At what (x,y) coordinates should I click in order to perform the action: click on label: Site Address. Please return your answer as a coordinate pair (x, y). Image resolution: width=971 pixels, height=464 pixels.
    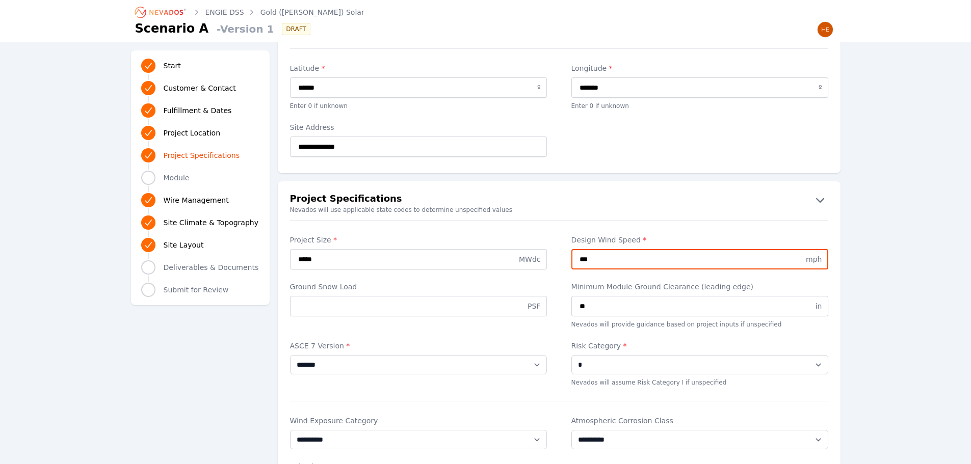
    Looking at the image, I should click on (419, 127).